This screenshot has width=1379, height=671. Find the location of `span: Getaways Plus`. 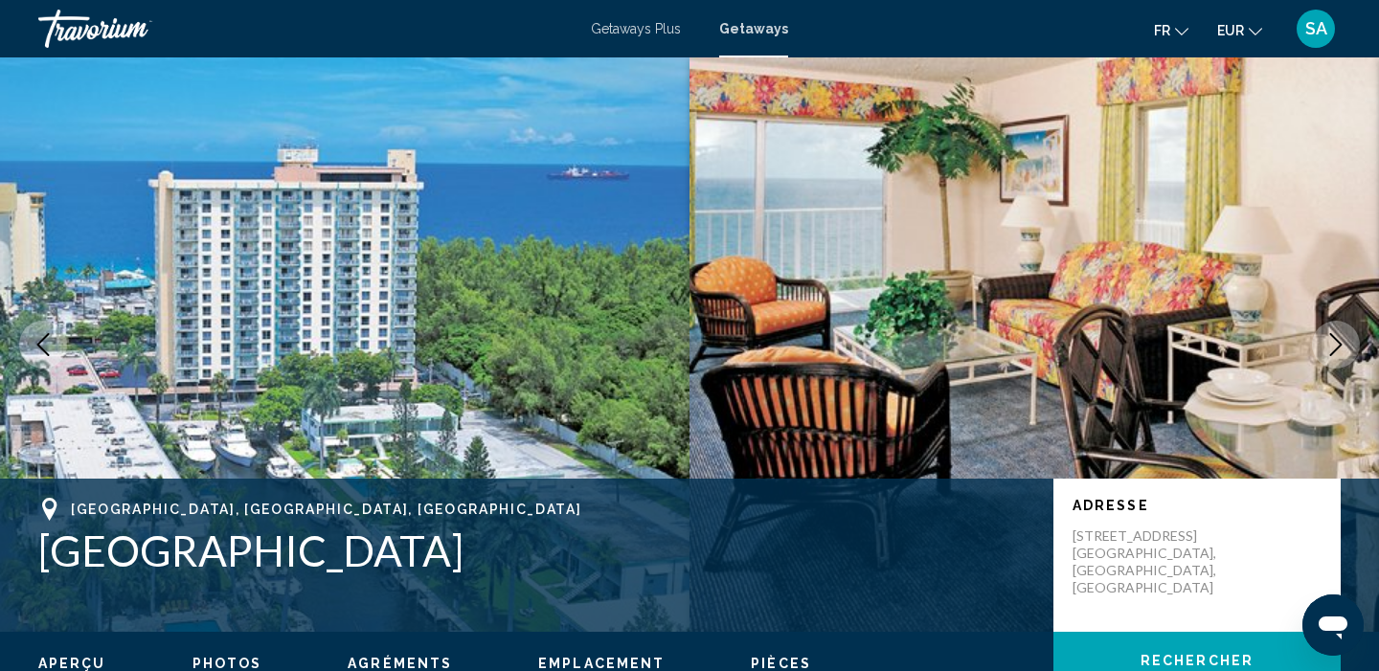

span: Getaways Plus is located at coordinates (636, 29).